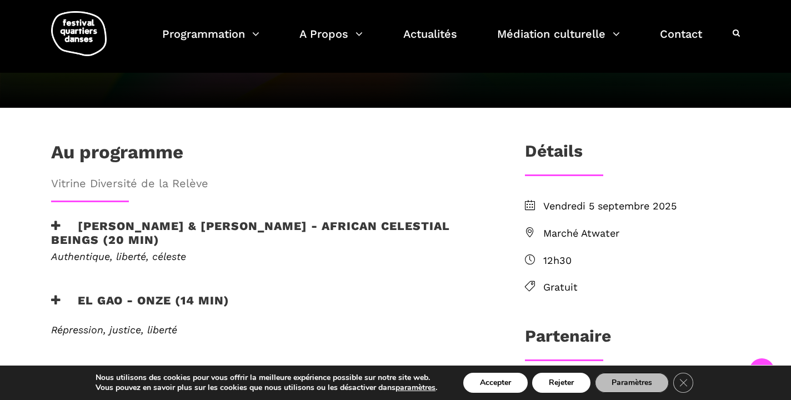 The height and width of the screenshot is (400, 791). Describe the element at coordinates (117, 155) in the screenshot. I see `h1: Au programme` at that location.